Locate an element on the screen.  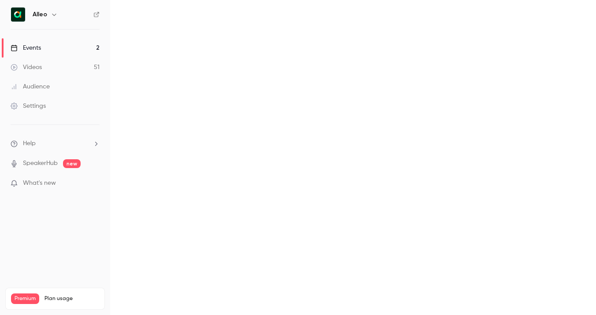
h6: Alleo is located at coordinates (40, 15).